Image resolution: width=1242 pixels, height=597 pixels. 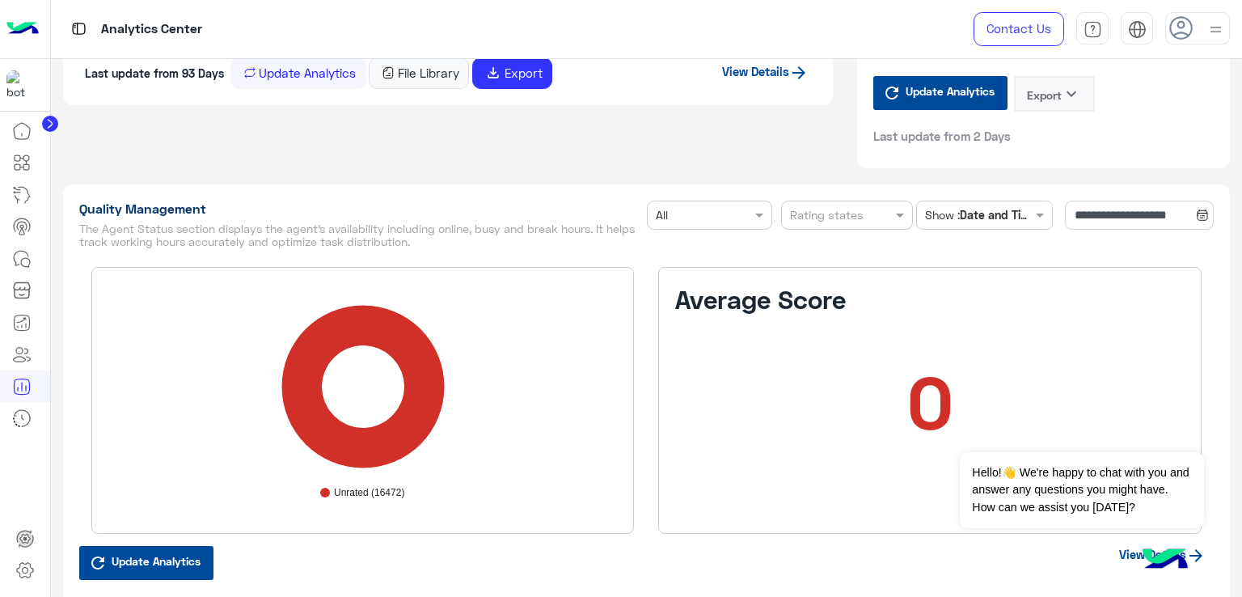 What do you see at coordinates (151, 29) in the screenshot?
I see `p: Analytics Center` at bounding box center [151, 29].